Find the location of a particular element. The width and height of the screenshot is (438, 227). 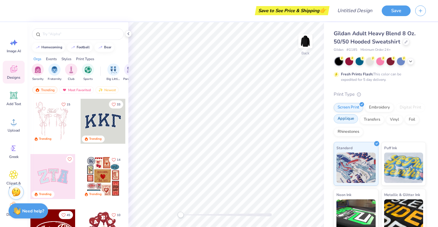

img: Big Little Reveal Image is located at coordinates (114, 70).